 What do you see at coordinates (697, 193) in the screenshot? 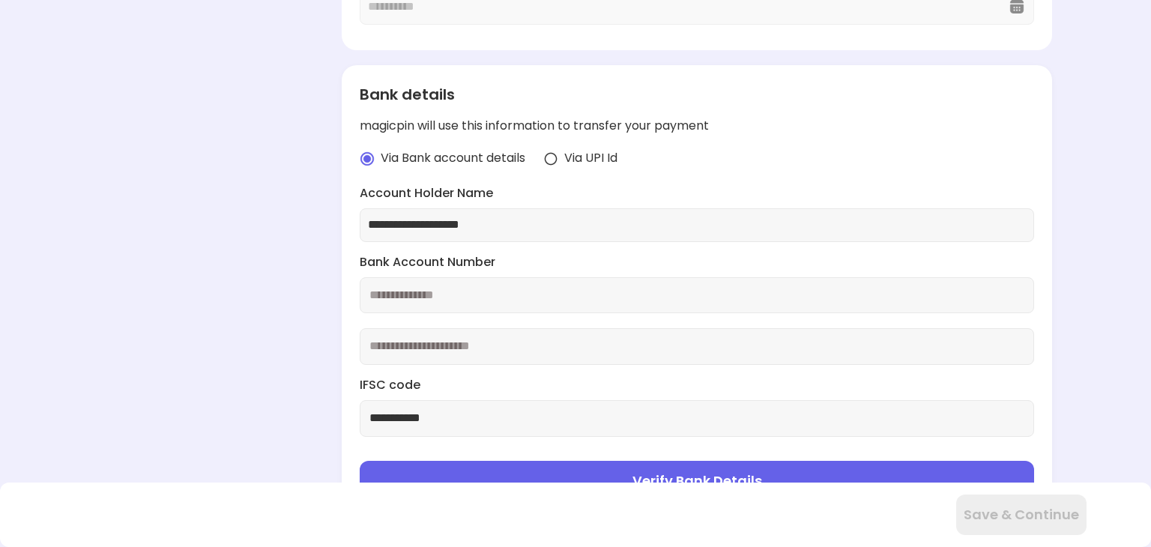
I see `label: Account Holder Name` at bounding box center [697, 193].